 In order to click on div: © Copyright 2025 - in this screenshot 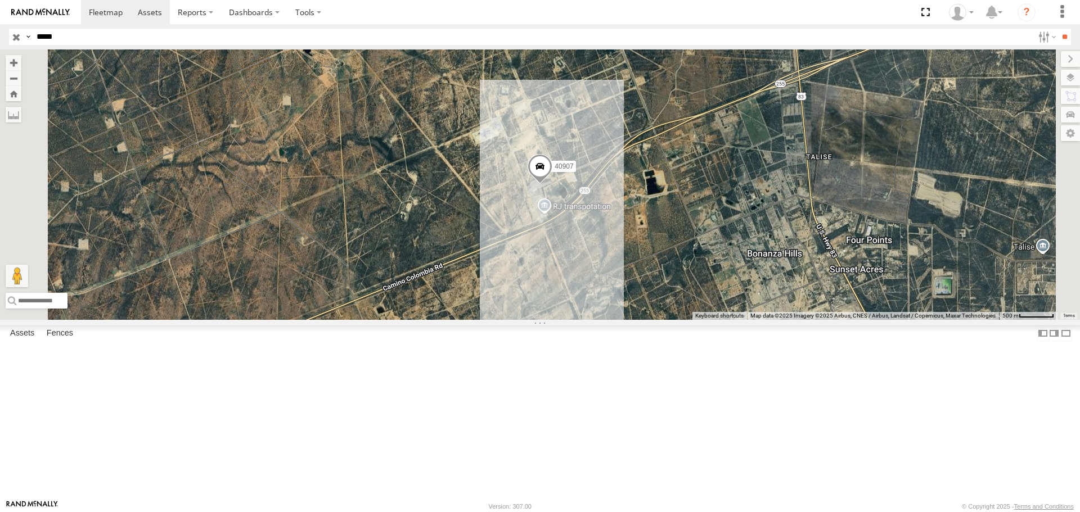, I will do `click(1017, 507)`.